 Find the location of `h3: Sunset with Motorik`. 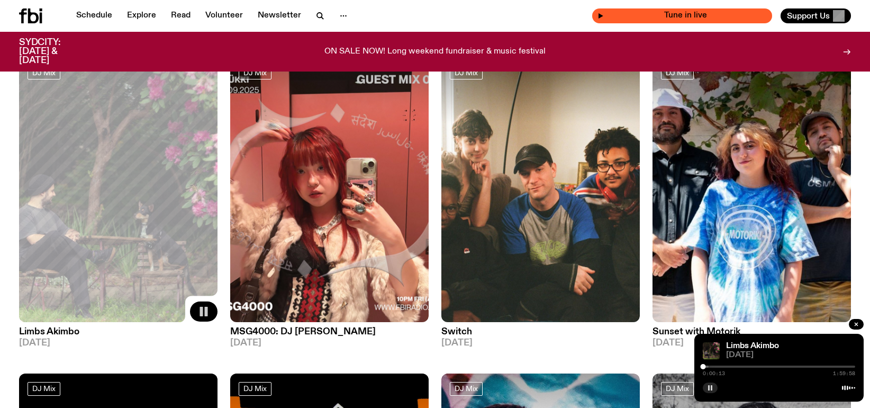

h3: Sunset with Motorik is located at coordinates (752, 331).